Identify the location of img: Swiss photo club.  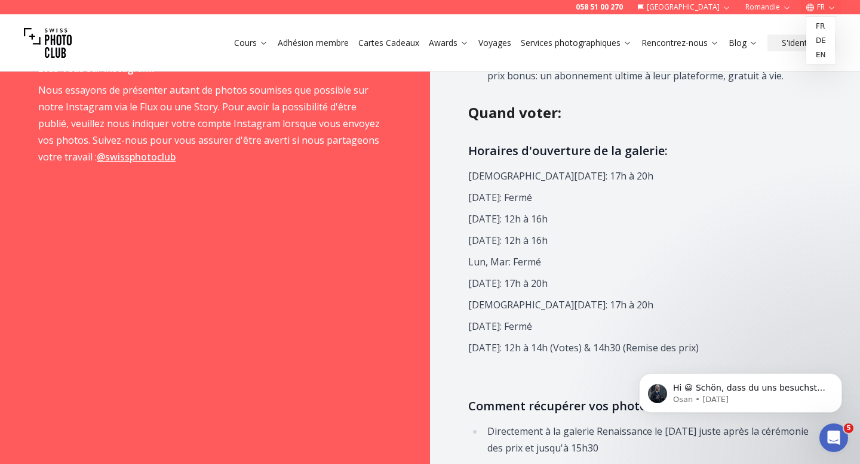
(48, 43).